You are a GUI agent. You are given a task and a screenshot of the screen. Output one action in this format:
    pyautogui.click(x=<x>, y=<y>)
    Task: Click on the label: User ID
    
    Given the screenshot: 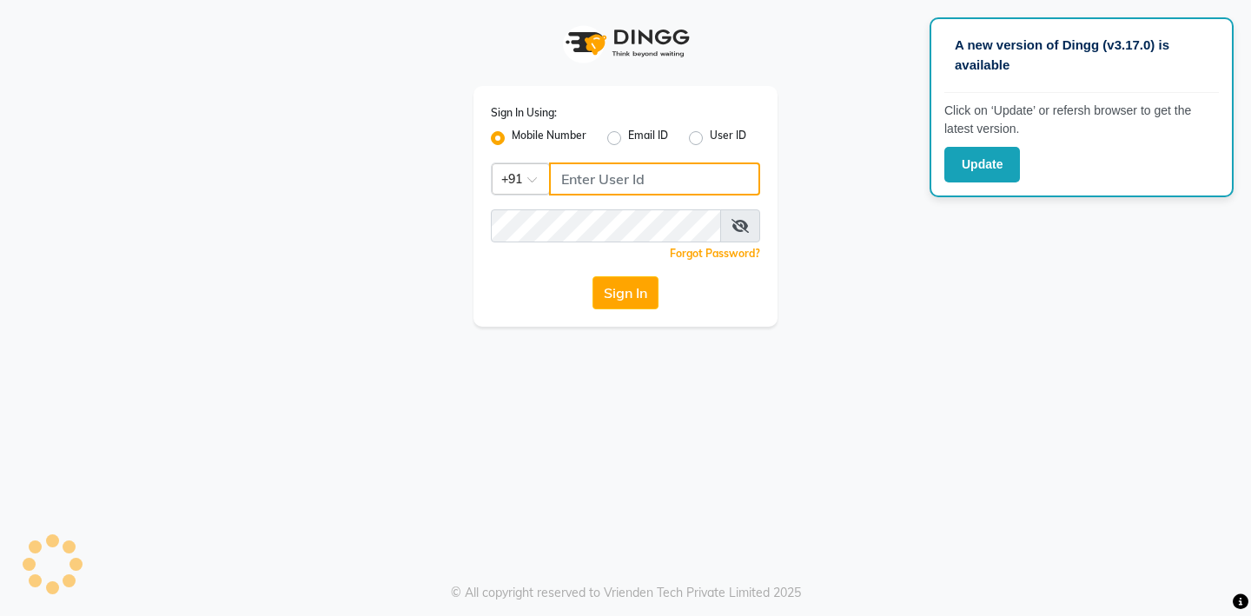 What is the action you would take?
    pyautogui.click(x=728, y=138)
    